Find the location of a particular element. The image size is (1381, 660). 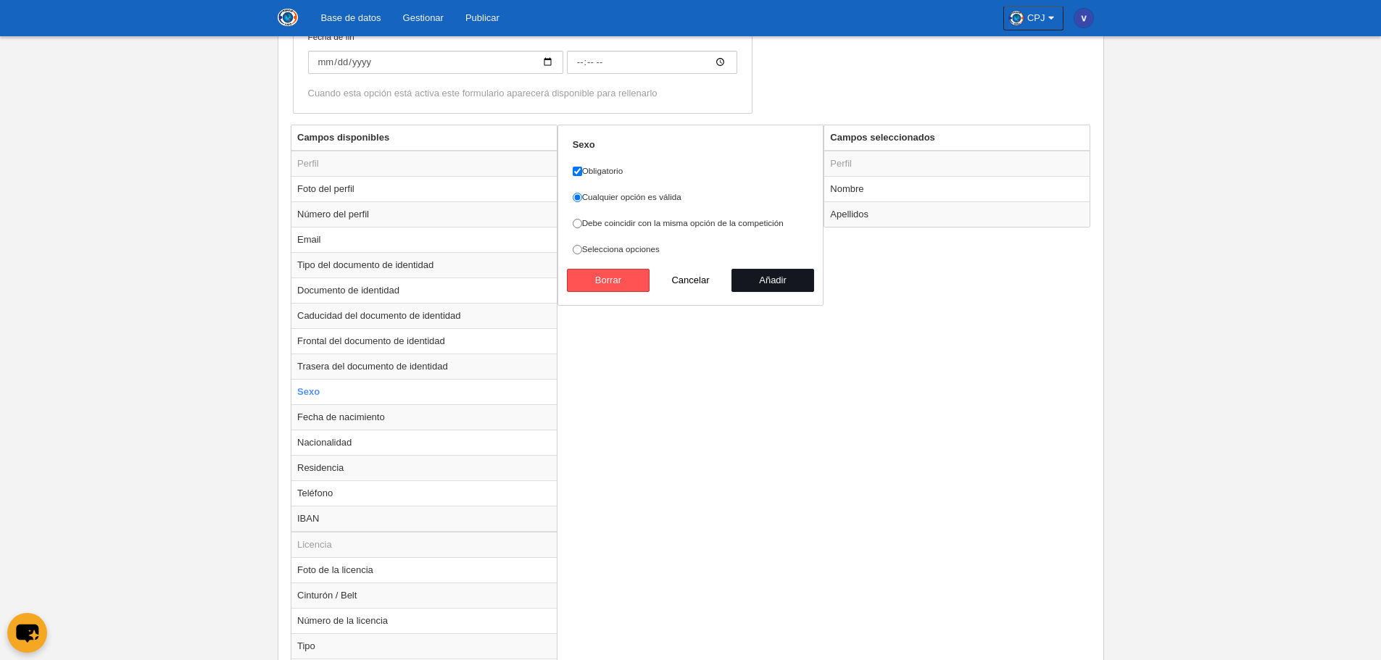

td: Trasera del documento de identidad is located at coordinates (424, 366).